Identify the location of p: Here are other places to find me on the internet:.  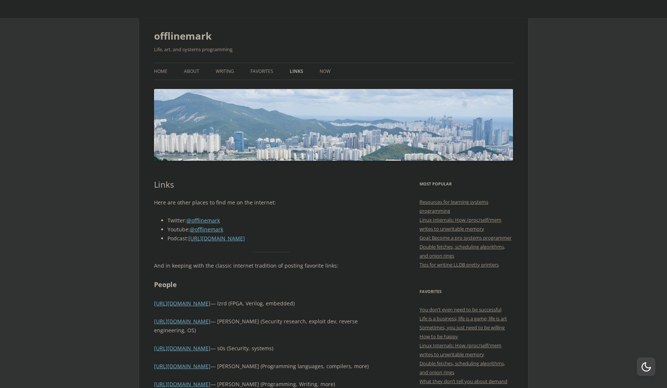
(271, 203).